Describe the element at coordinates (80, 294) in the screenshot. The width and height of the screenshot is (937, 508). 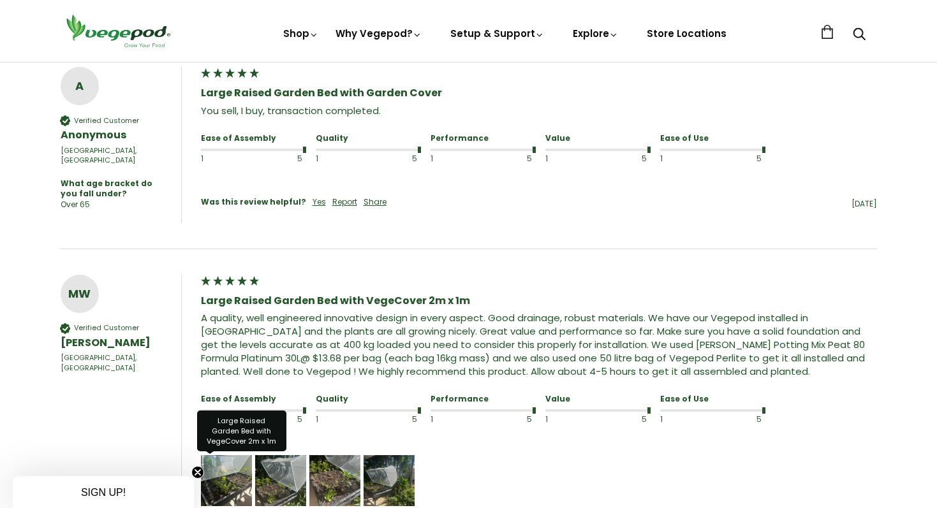
I see `div: MW` at that location.